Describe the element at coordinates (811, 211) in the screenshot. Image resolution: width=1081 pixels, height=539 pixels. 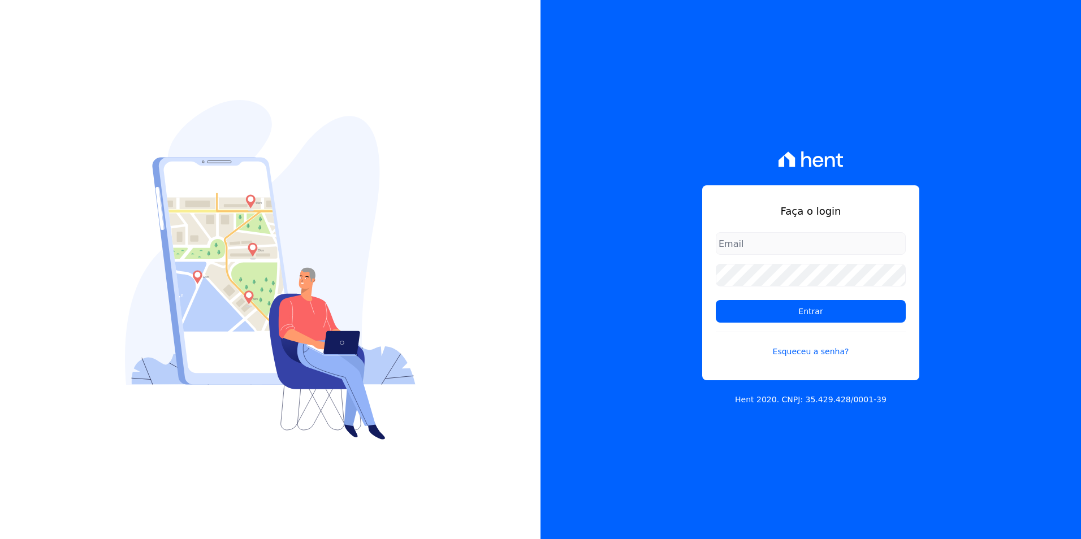
I see `h1: Faça o login` at that location.